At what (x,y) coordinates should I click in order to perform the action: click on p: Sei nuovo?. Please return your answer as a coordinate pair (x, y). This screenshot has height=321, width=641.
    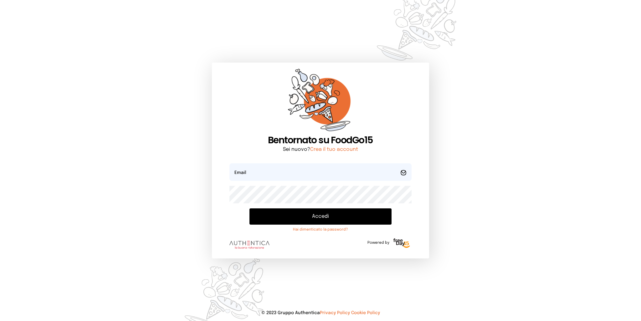
    Looking at the image, I should click on (320, 150).